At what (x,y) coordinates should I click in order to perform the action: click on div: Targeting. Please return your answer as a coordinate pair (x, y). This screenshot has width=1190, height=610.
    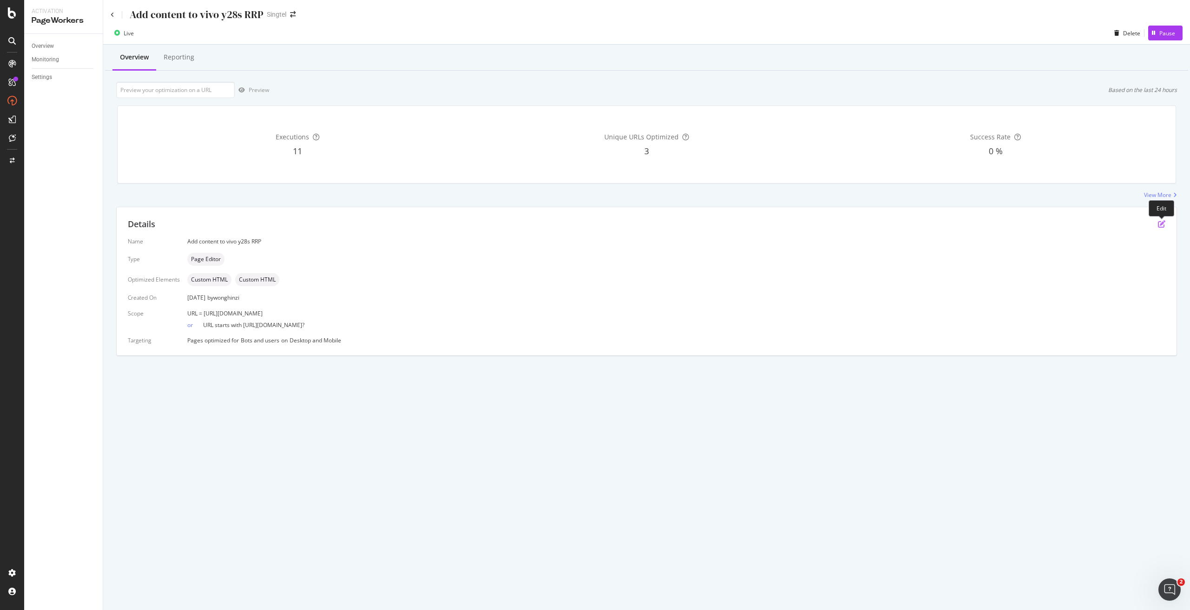
    Looking at the image, I should click on (154, 340).